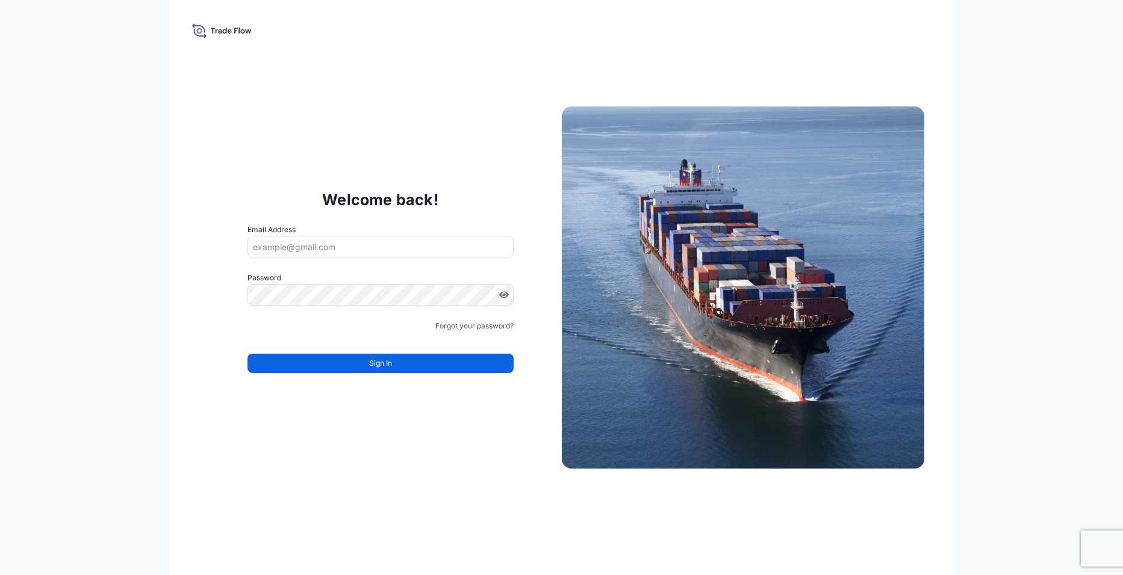 The width and height of the screenshot is (1123, 575). I want to click on a: Forgot your password?, so click(474, 326).